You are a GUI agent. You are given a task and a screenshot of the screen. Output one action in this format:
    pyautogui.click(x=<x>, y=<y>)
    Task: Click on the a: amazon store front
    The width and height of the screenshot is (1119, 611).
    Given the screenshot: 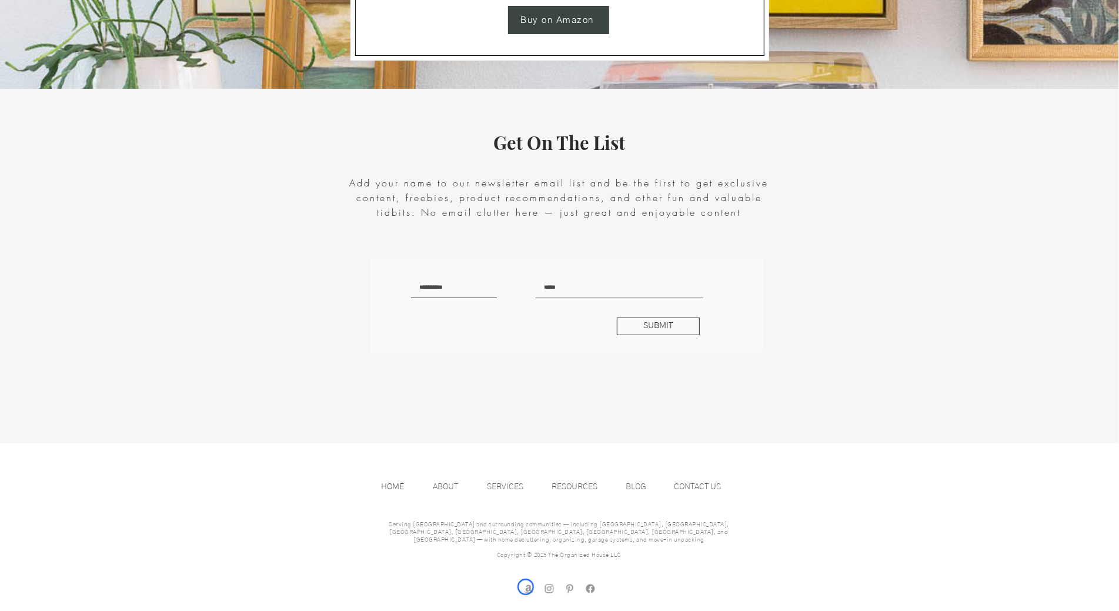 What is the action you would take?
    pyautogui.click(x=529, y=589)
    